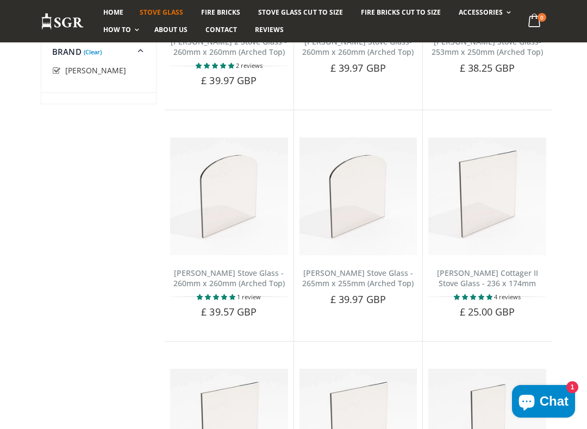  Describe the element at coordinates (229, 196) in the screenshot. I see `img: Clarke Chesterfield arched top stove glass` at that location.